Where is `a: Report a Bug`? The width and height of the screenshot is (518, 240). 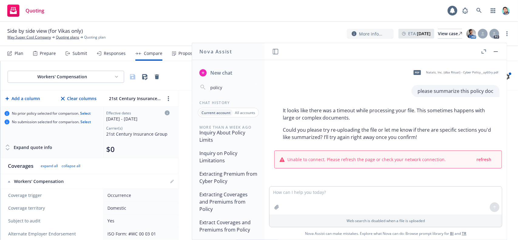 a: Report a Bug is located at coordinates (465, 11).